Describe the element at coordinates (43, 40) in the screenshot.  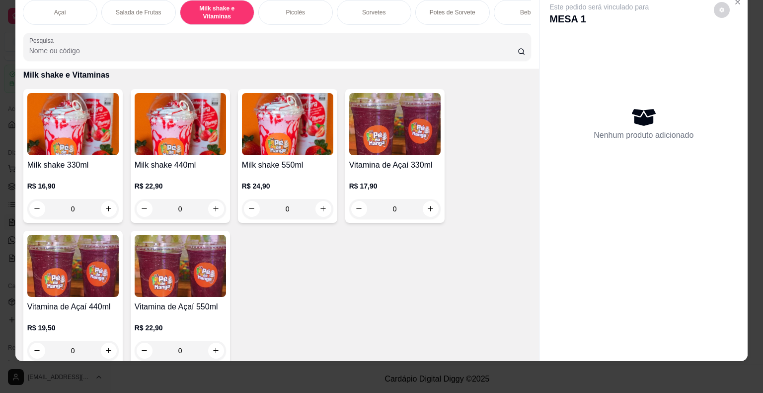
I see `label: Pesquisa` at that location.